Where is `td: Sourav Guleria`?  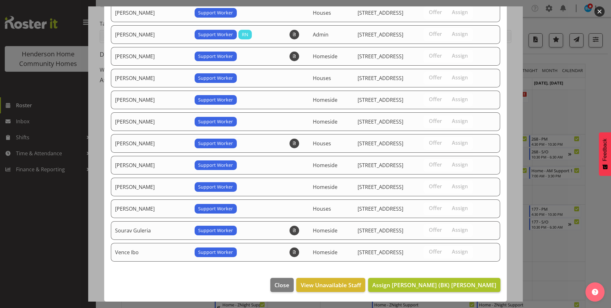
td: Sourav Guleria is located at coordinates (151, 230).